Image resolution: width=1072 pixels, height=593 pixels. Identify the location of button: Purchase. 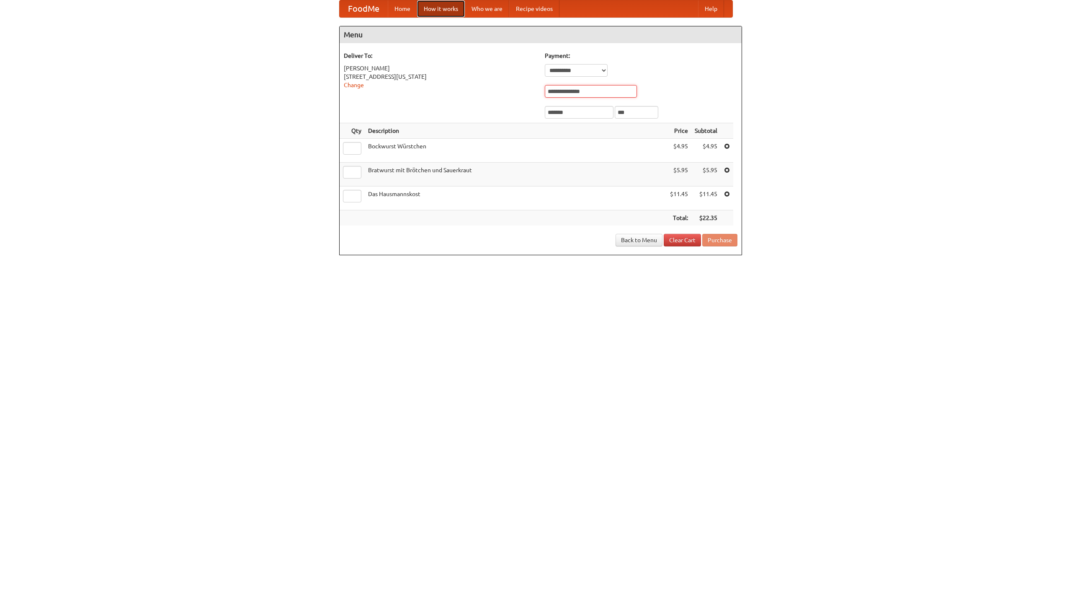
(720, 240).